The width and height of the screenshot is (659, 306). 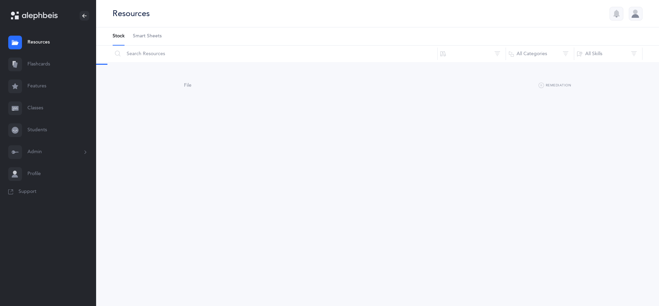 What do you see at coordinates (554, 86) in the screenshot?
I see `button: Remediation` at bounding box center [554, 86].